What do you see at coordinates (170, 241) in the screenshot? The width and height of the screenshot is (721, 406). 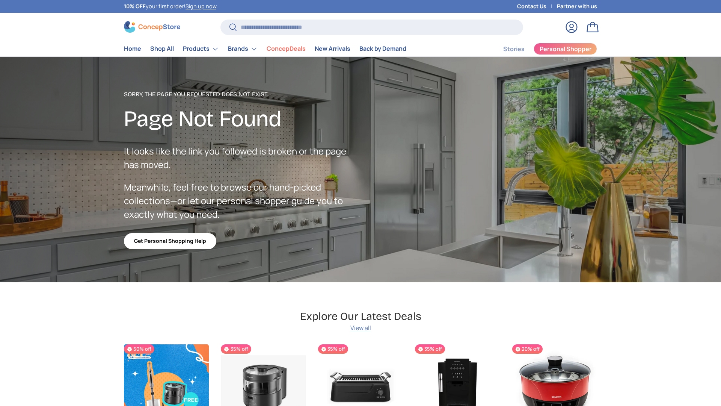 I see `a: Get Personal Shopping Help` at bounding box center [170, 241].